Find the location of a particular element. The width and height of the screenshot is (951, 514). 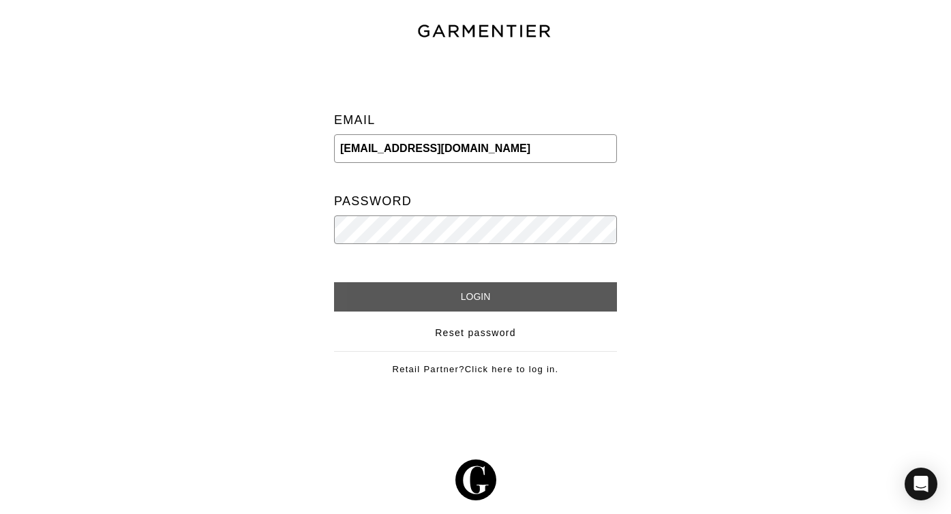

input: Login is located at coordinates (475, 297).